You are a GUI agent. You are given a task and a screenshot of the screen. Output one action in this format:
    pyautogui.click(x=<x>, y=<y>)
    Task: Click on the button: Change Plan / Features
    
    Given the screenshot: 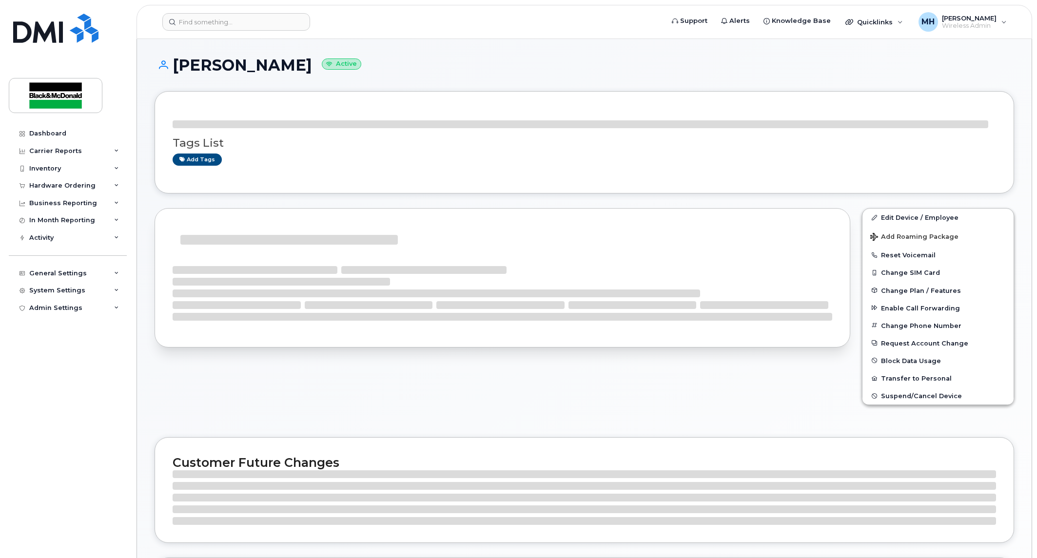 What is the action you would take?
    pyautogui.click(x=938, y=291)
    